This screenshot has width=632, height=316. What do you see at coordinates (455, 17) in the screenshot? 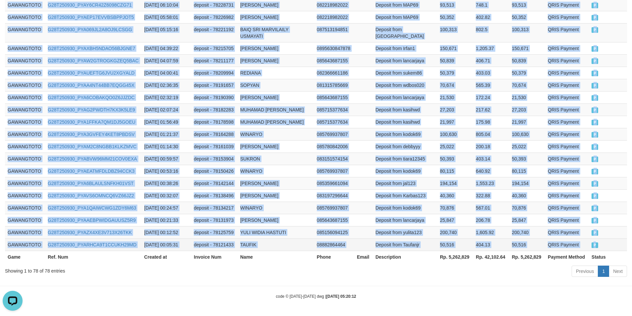
I see `td: 50,352` at bounding box center [455, 17].